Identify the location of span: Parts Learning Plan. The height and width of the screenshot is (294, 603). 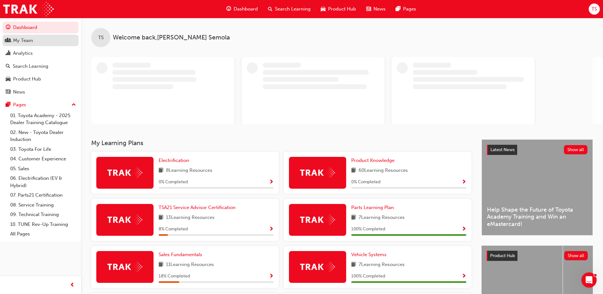
(372, 207).